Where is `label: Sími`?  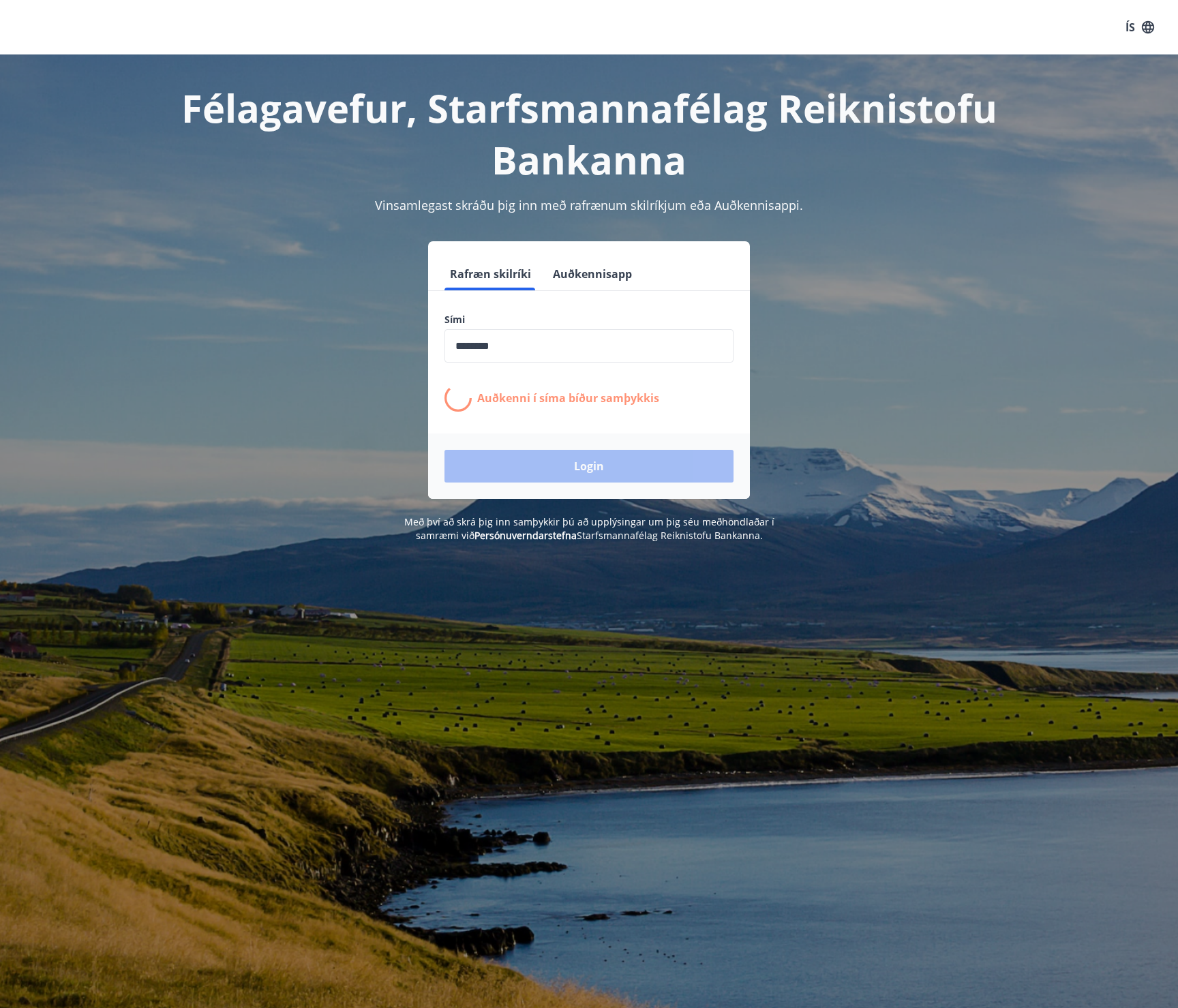 label: Sími is located at coordinates (589, 320).